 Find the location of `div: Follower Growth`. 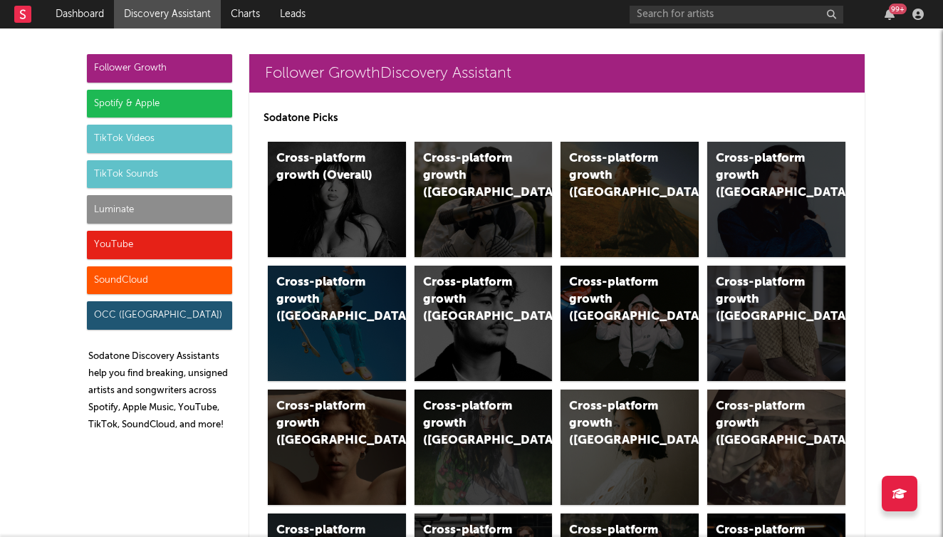

div: Follower Growth is located at coordinates (160, 68).